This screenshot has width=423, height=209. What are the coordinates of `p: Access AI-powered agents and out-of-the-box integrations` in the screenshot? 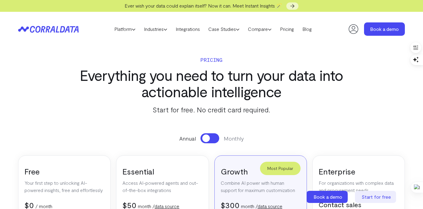 It's located at (162, 186).